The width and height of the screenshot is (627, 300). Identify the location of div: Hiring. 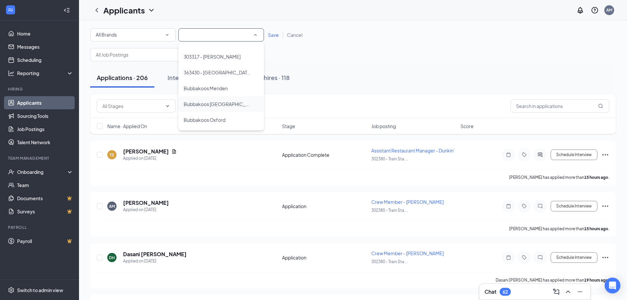
(40, 89).